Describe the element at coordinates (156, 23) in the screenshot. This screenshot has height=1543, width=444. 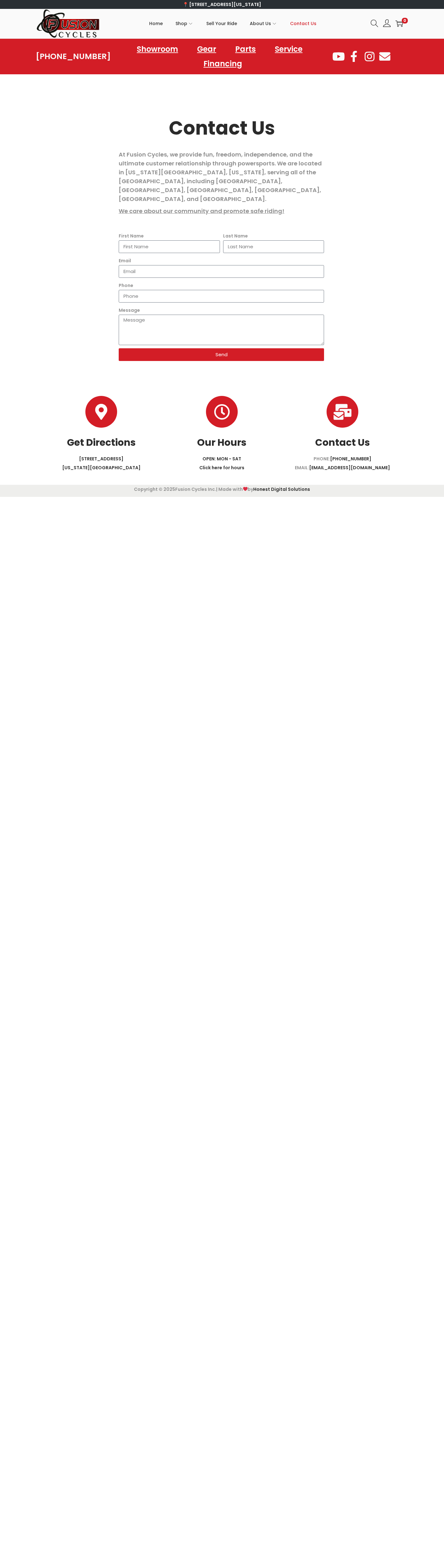
I see `a: Home` at that location.